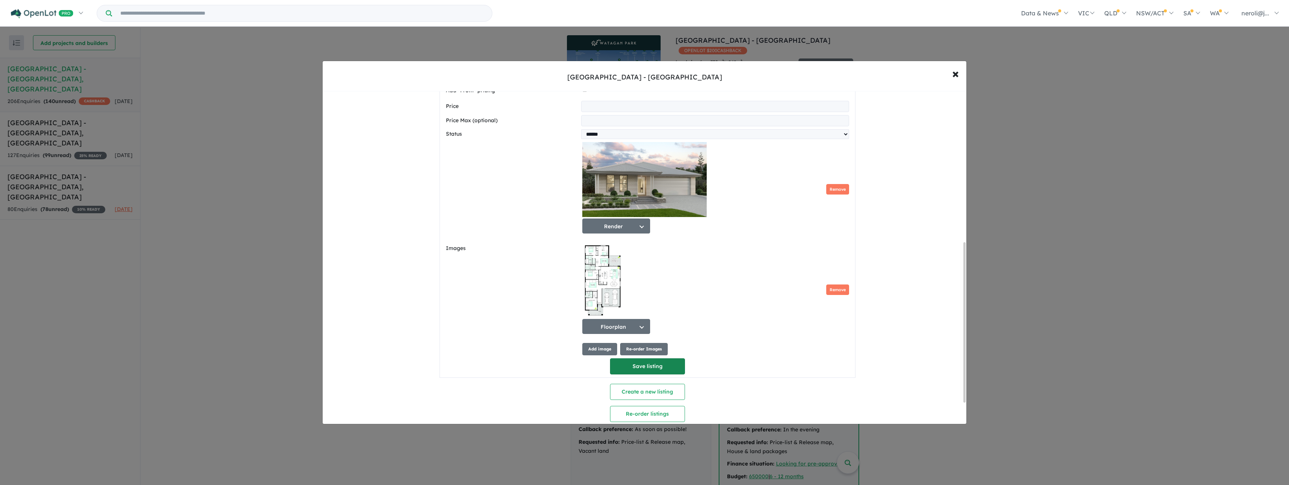  What do you see at coordinates (616, 226) in the screenshot?
I see `button: Render` at bounding box center [616, 226].